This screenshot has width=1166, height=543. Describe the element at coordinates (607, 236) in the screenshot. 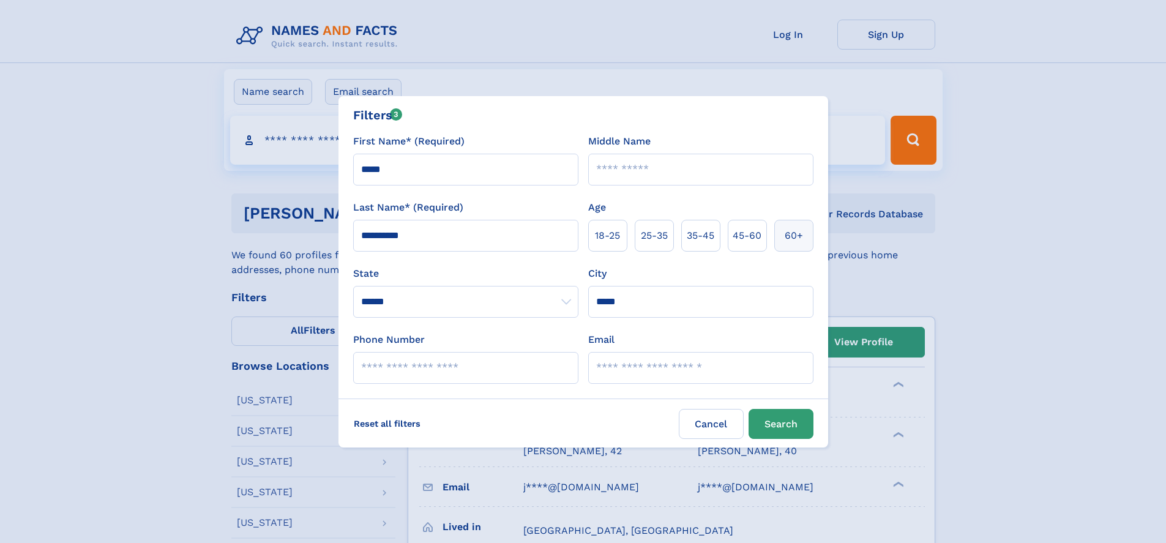

I see `span: 18‑25` at that location.